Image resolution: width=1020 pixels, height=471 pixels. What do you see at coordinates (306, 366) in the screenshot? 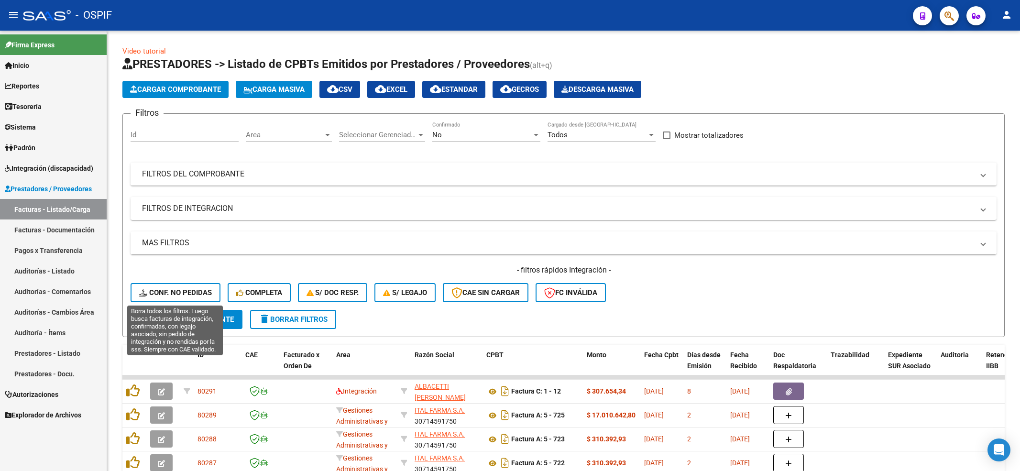
I see `datatable-header-cell: Facturado x Orden De` at bounding box center [306, 366].